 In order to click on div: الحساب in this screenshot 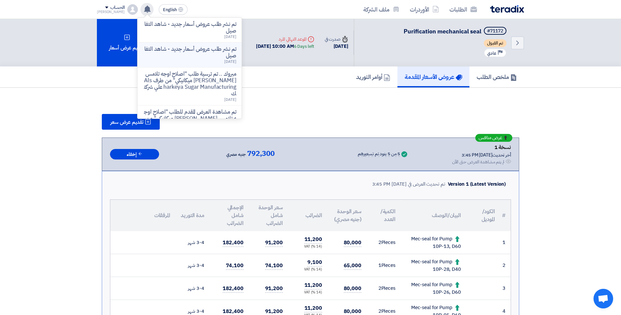, I will do `click(117, 8)`.